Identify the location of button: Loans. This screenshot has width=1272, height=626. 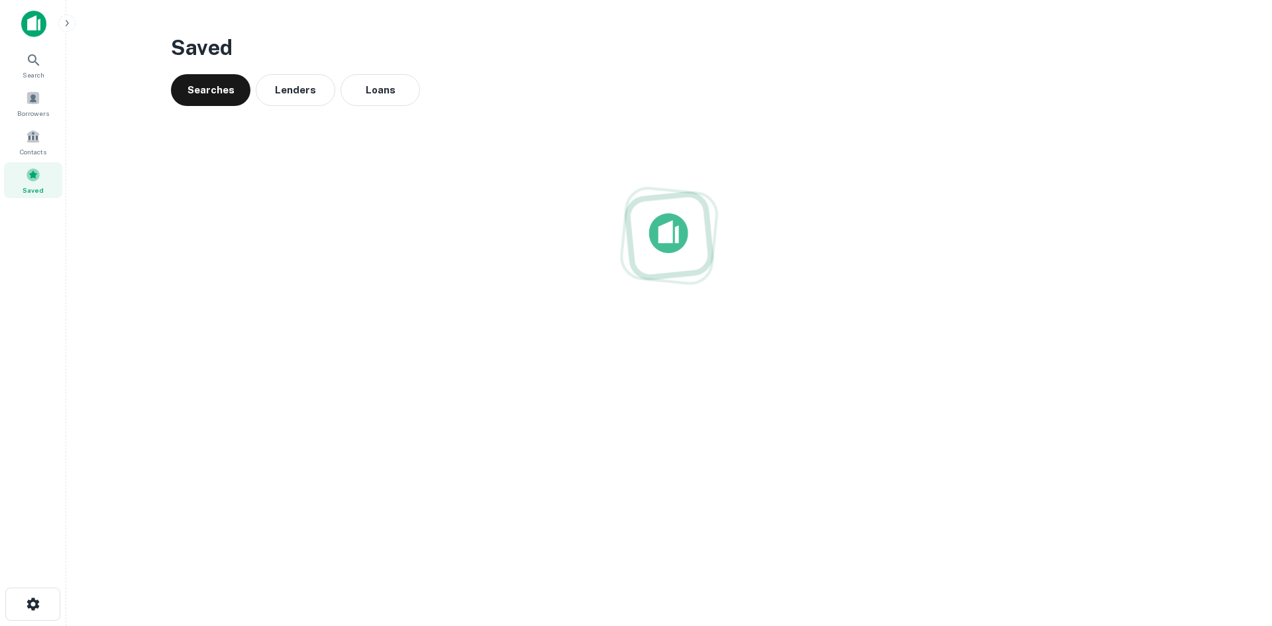
(380, 90).